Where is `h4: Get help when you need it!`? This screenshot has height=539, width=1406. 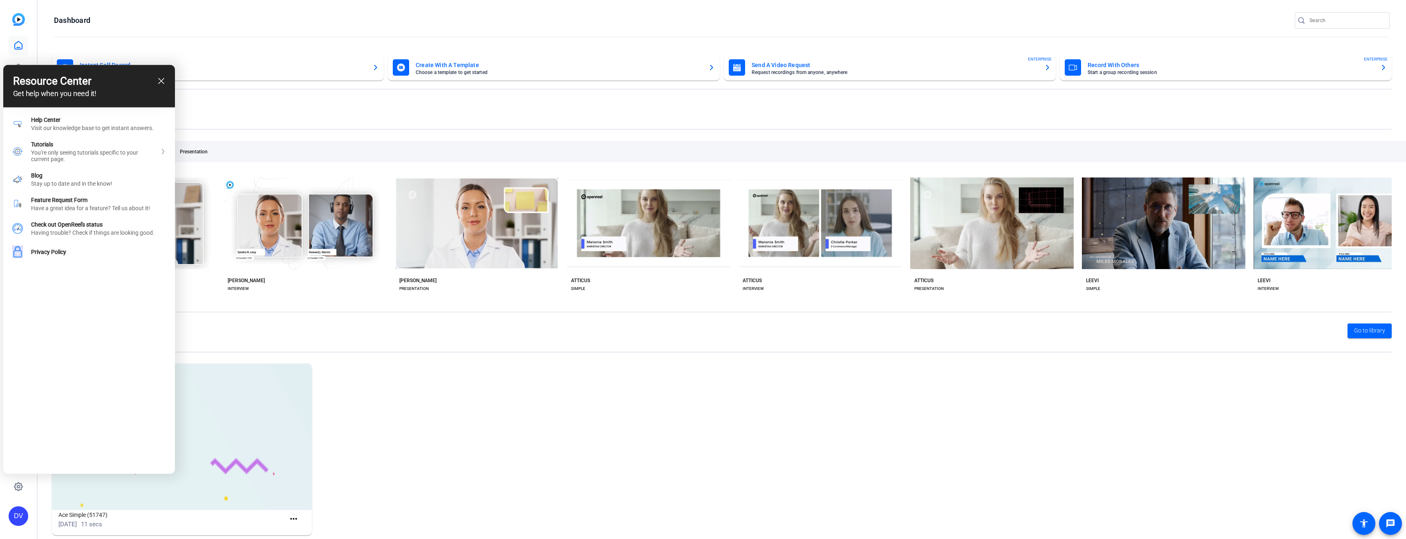
h4: Get help when you need it! is located at coordinates (89, 93).